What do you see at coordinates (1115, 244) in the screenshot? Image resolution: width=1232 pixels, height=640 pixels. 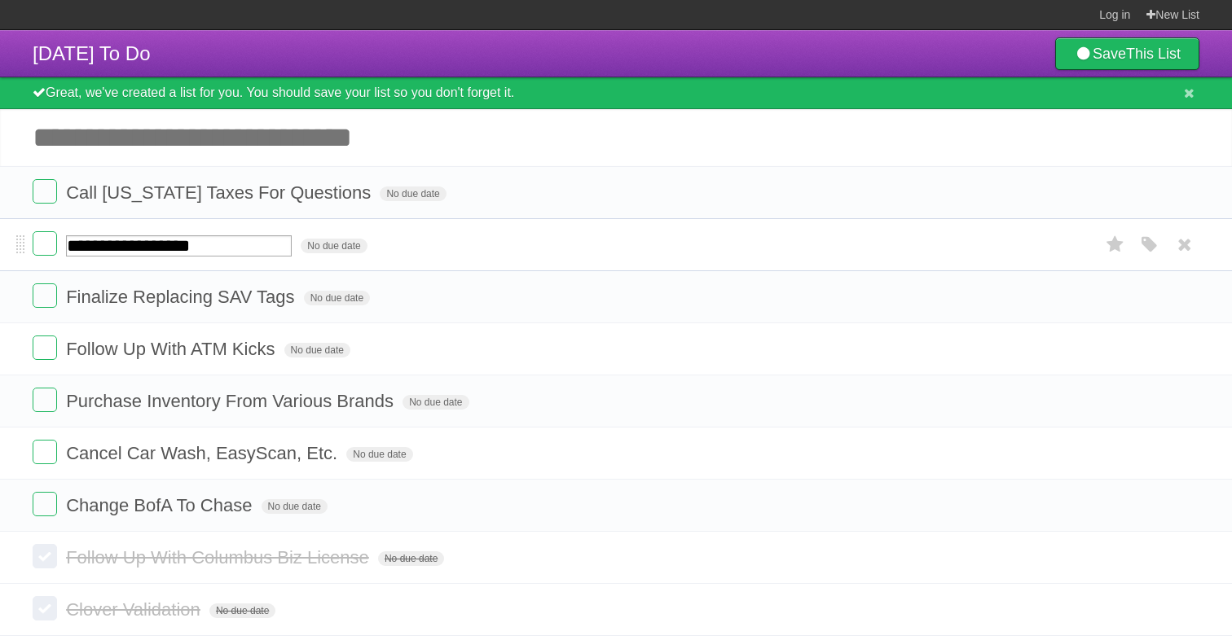 I see `label: Star task` at bounding box center [1115, 244].